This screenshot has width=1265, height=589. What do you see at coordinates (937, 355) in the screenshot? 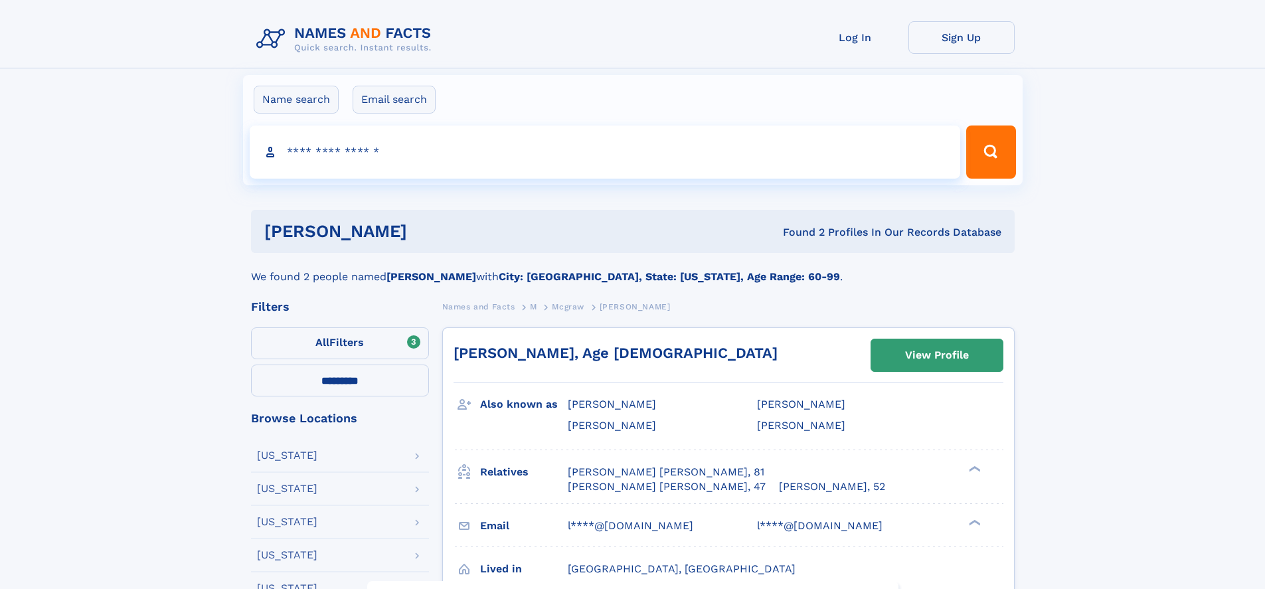
I see `a: View Profile` at bounding box center [937, 355].